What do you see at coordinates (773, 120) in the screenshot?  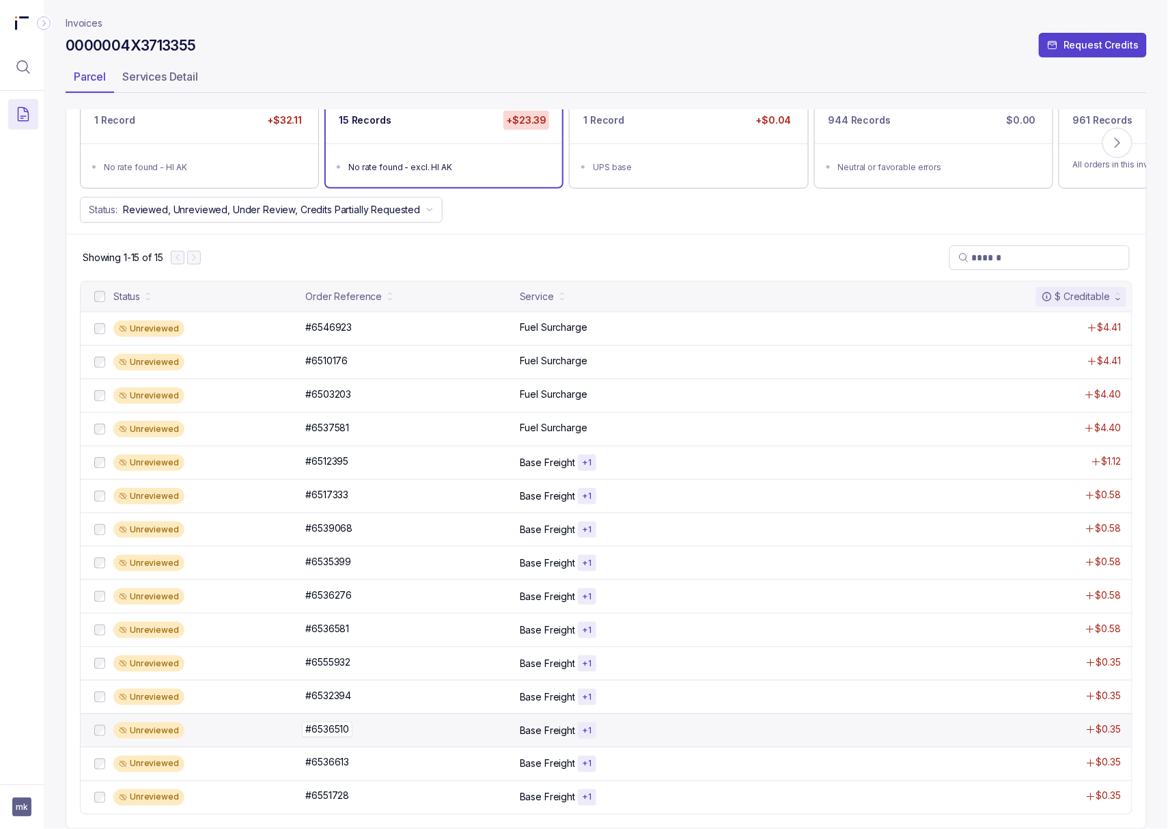 I see `p: +$0.04` at bounding box center [773, 120].